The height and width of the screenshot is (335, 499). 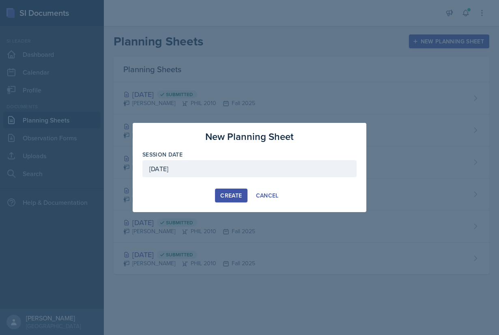 I want to click on button: Cancel, so click(x=268, y=196).